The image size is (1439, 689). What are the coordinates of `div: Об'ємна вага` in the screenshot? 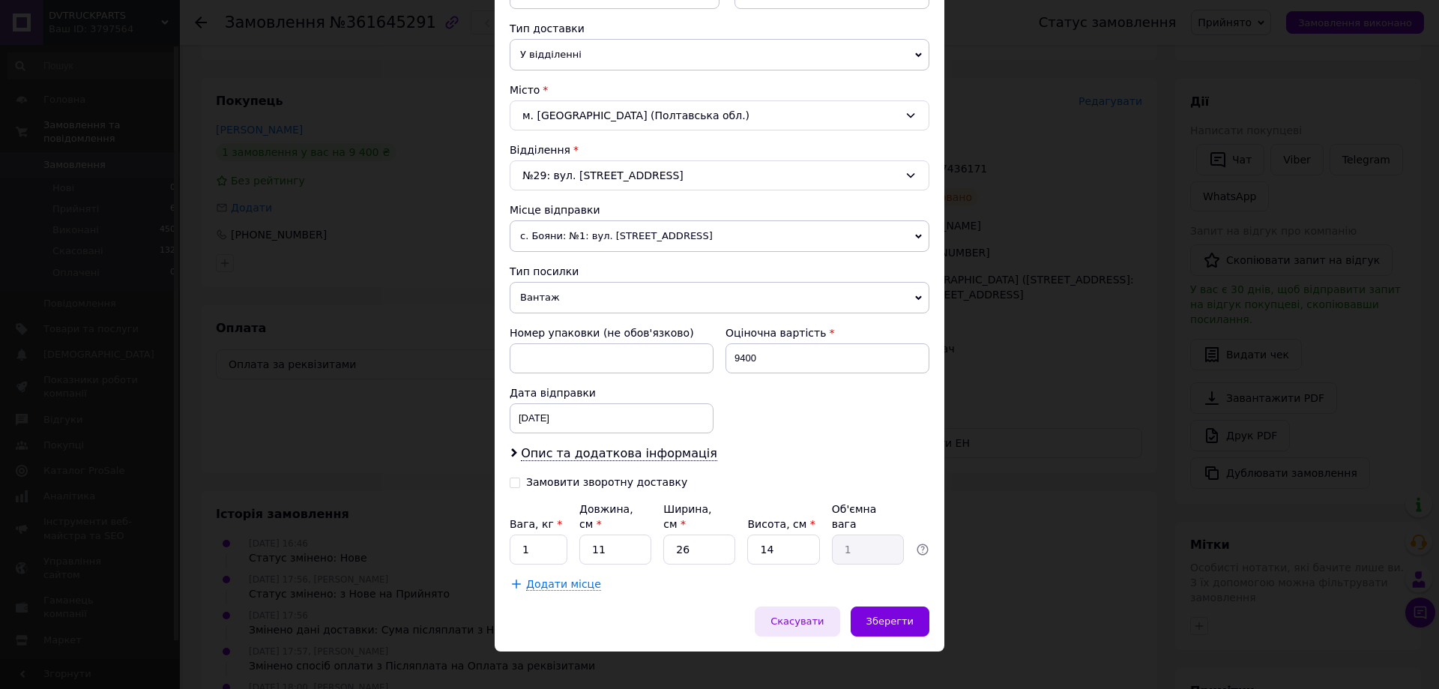 It's located at (868, 516).